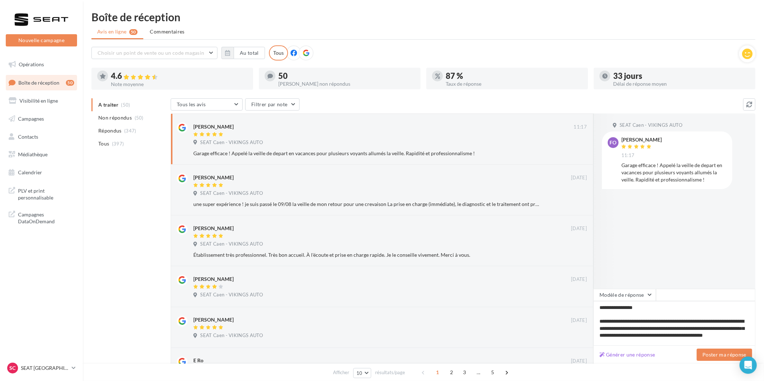  Describe the element at coordinates (41, 154) in the screenshot. I see `a: Médiathèque` at that location.